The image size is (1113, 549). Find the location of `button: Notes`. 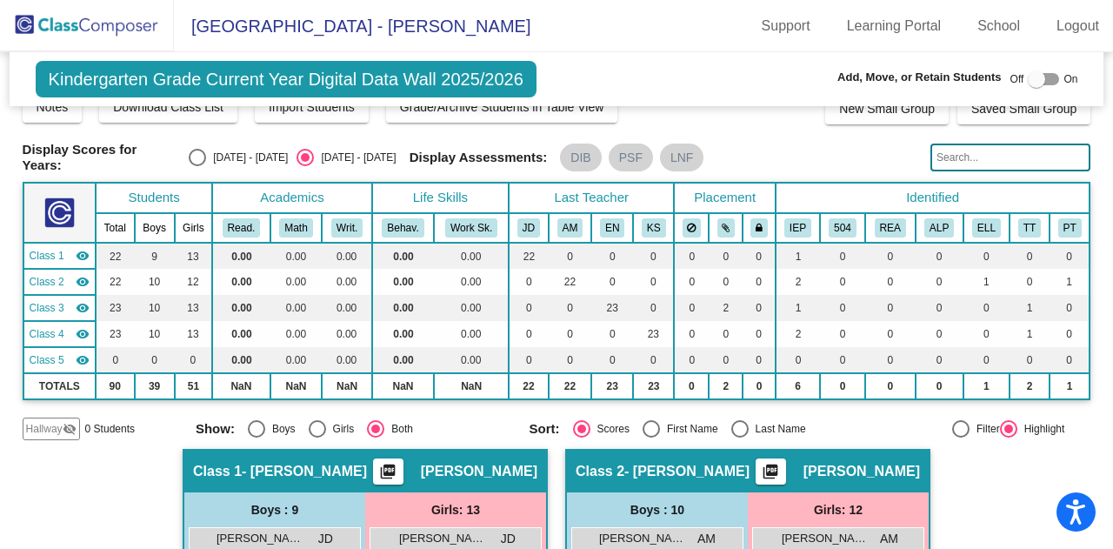

button: Notes is located at coordinates (52, 107).